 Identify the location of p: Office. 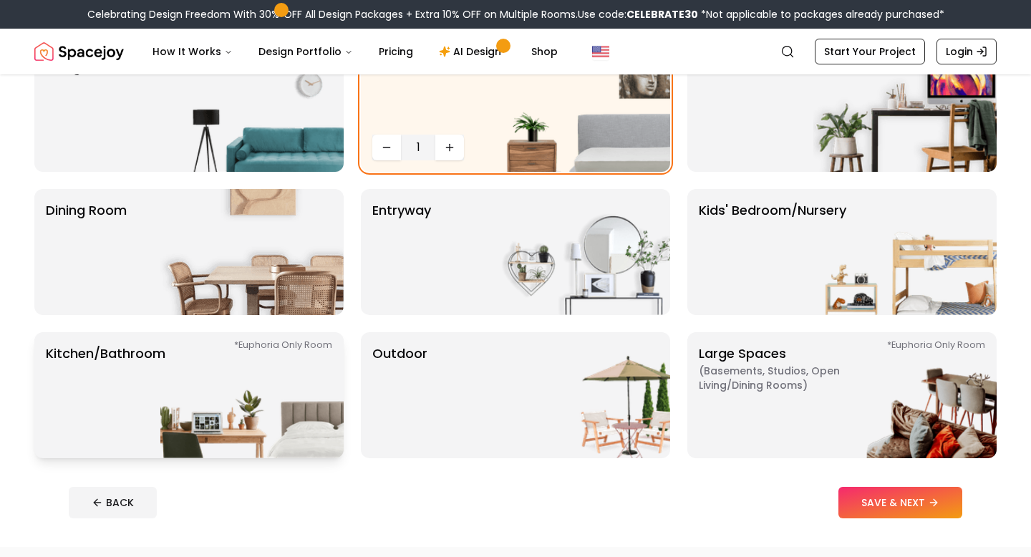
(718, 109).